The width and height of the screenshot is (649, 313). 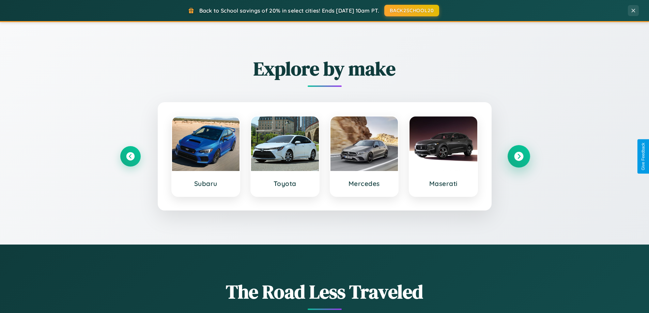 What do you see at coordinates (324, 291) in the screenshot?
I see `h1: The Road Less Traveled` at bounding box center [324, 291].